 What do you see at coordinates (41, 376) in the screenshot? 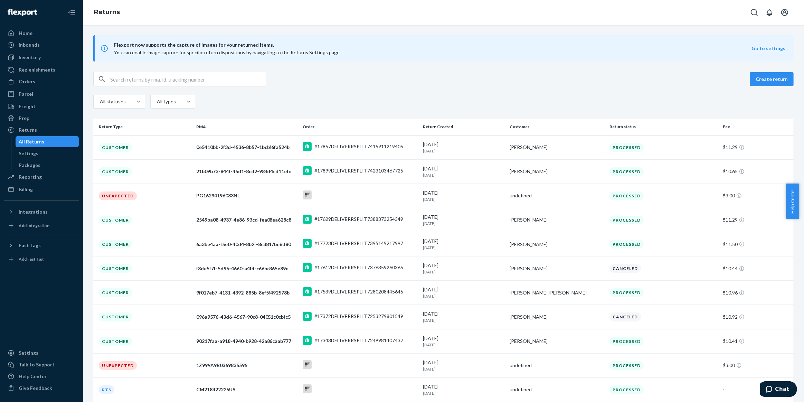
I see `a: Help Center` at bounding box center [41, 376].